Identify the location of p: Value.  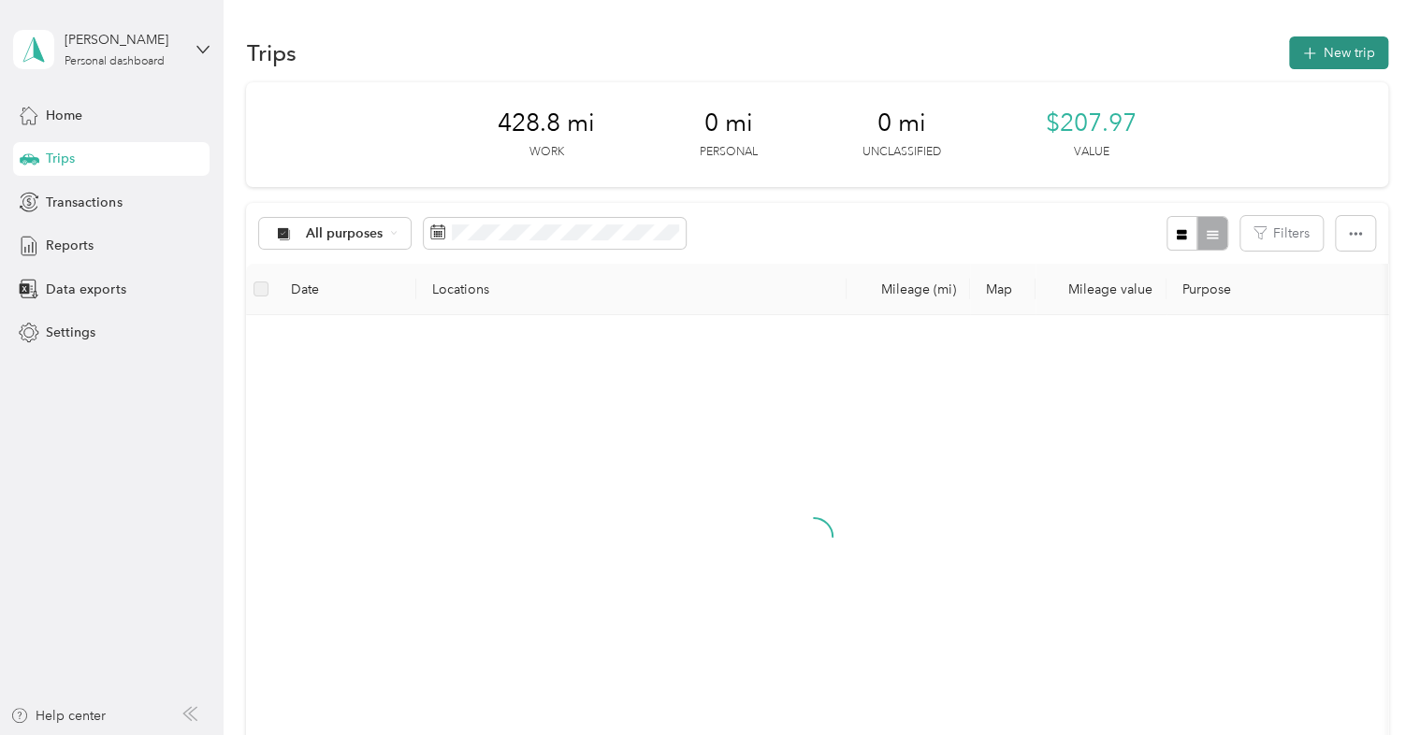
(1090, 152).